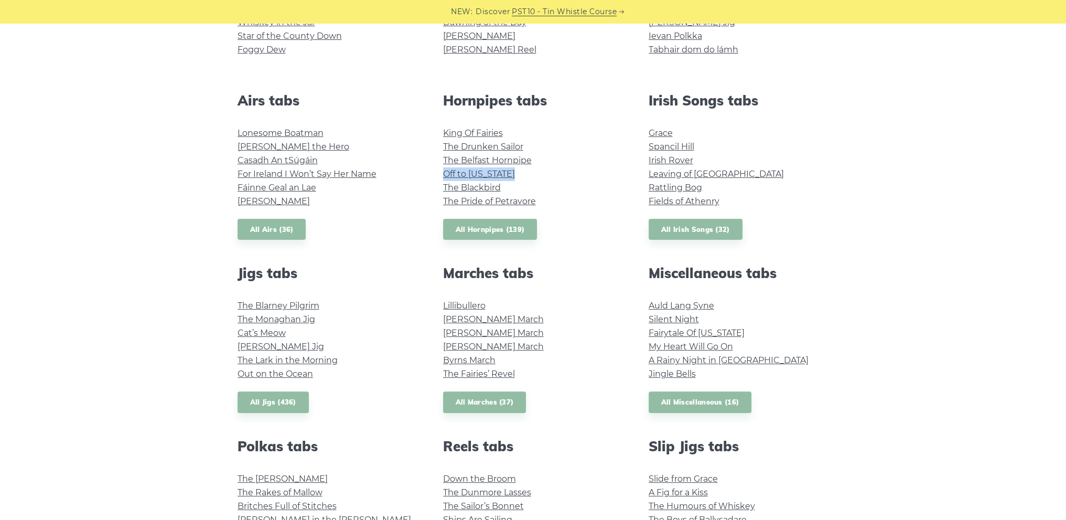  What do you see at coordinates (487, 160) in the screenshot?
I see `a: The Belfast Hornpipe` at bounding box center [487, 160].